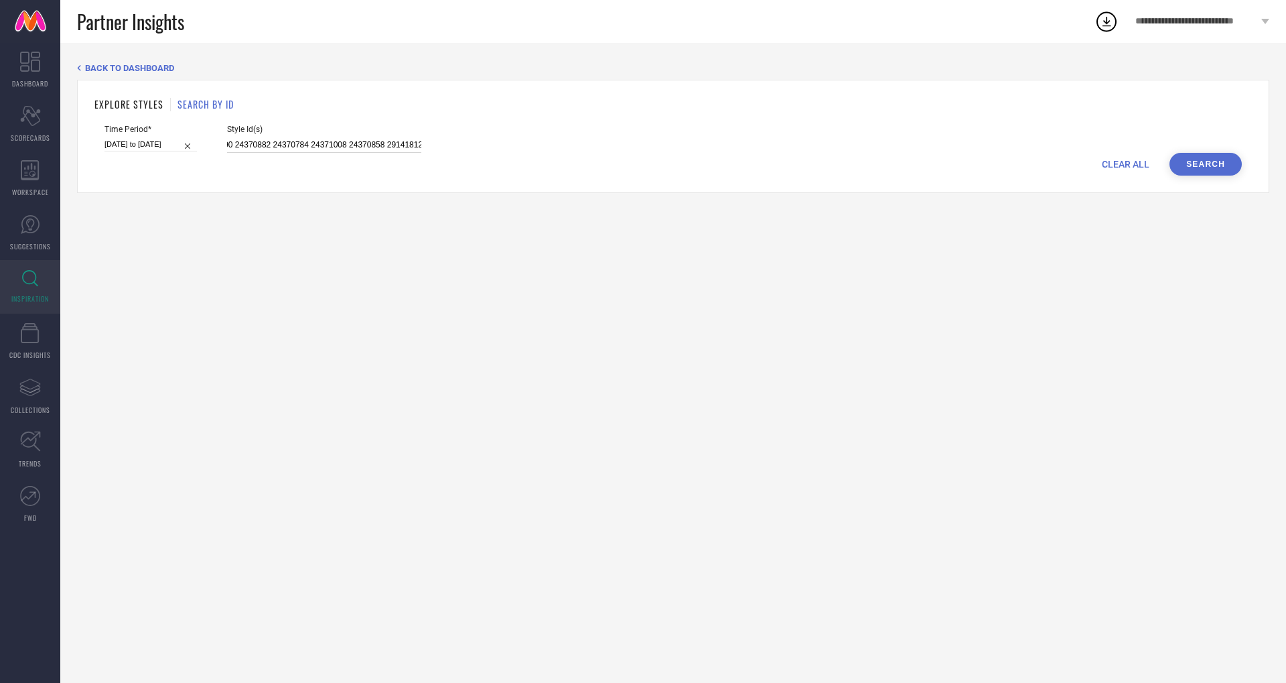 This screenshot has width=1286, height=683. What do you see at coordinates (151, 129) in the screenshot?
I see `span: Time Period*` at bounding box center [151, 129].